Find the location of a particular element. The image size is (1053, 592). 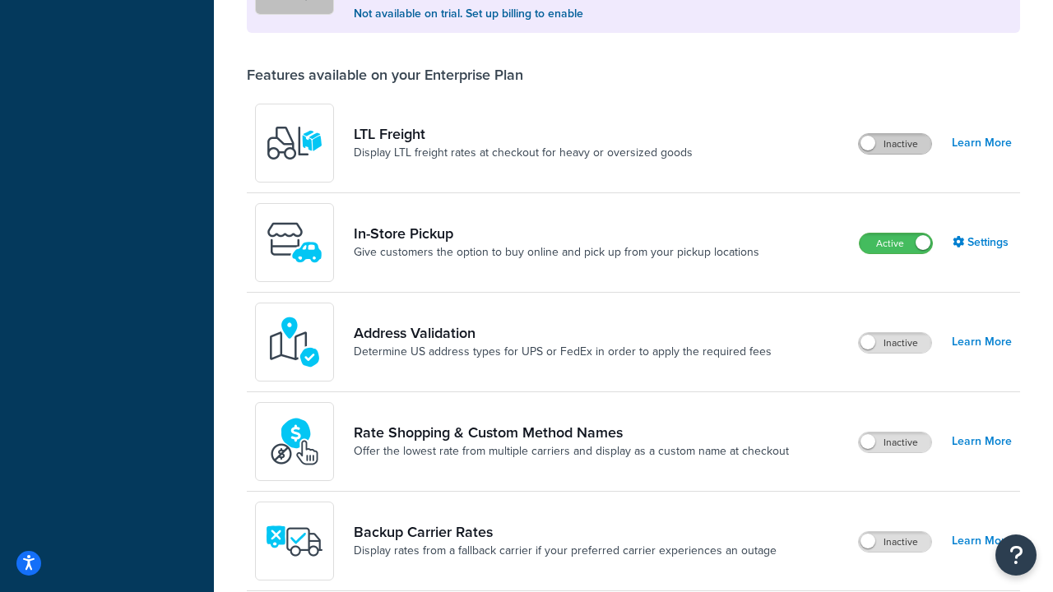

a: Address Validation is located at coordinates (562, 333).